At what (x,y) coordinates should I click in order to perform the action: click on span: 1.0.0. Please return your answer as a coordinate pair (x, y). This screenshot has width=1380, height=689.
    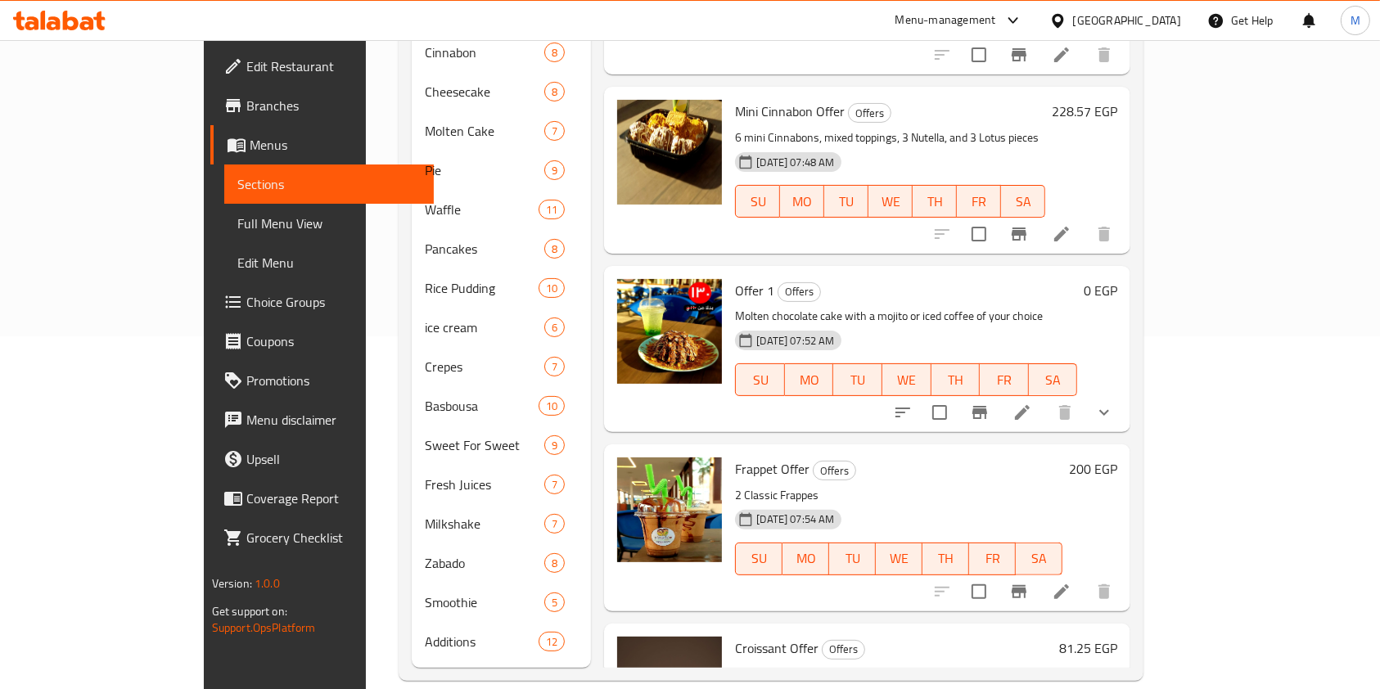
    Looking at the image, I should click on (267, 584).